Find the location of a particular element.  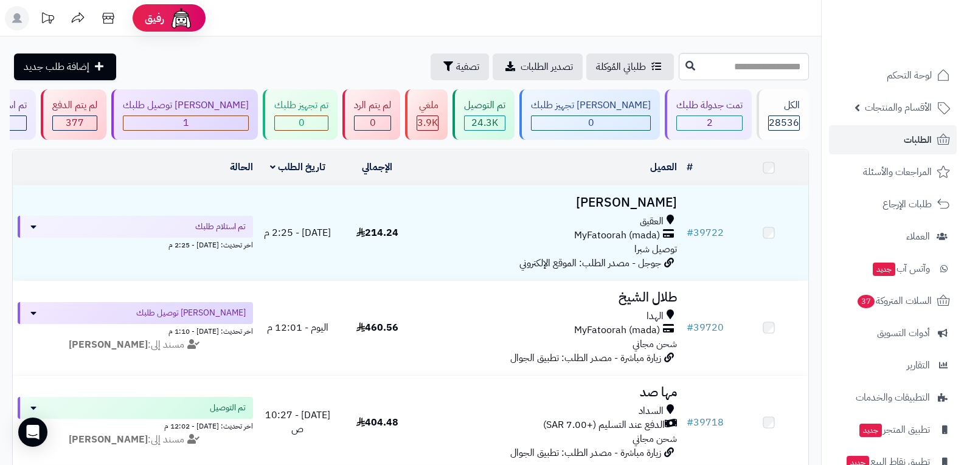

a: لم يتم الدفع 377 is located at coordinates (74, 114).